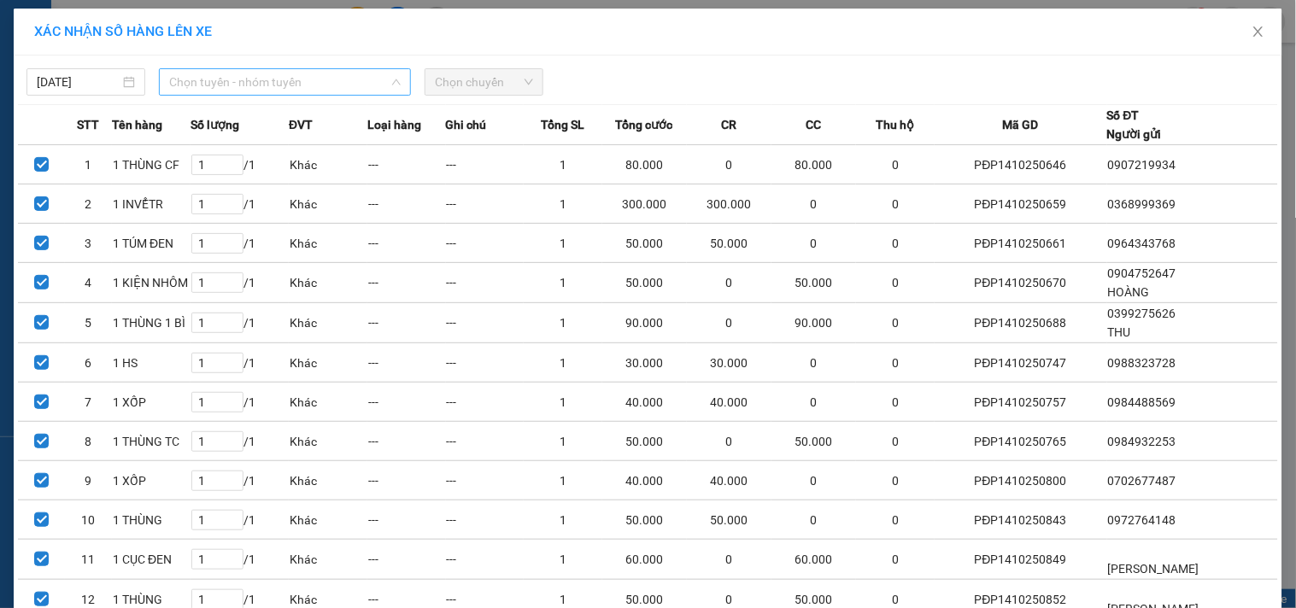 This screenshot has height=608, width=1296. What do you see at coordinates (88, 125) in the screenshot?
I see `span: STT` at bounding box center [88, 125].